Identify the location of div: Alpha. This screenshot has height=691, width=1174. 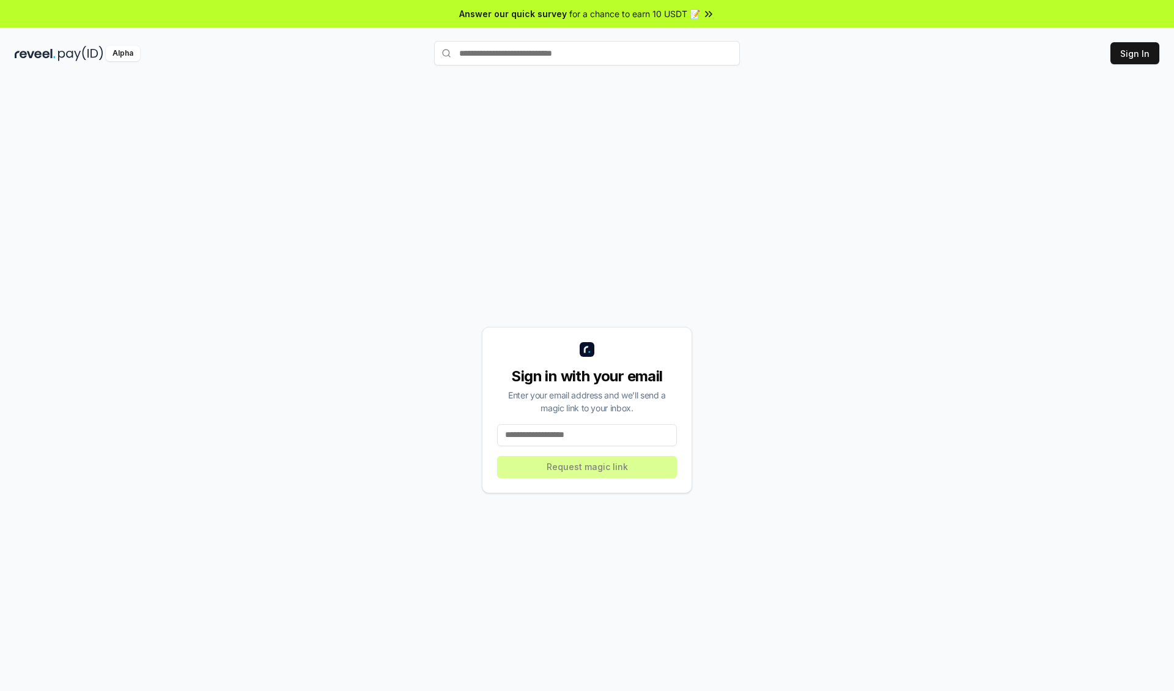
(123, 53).